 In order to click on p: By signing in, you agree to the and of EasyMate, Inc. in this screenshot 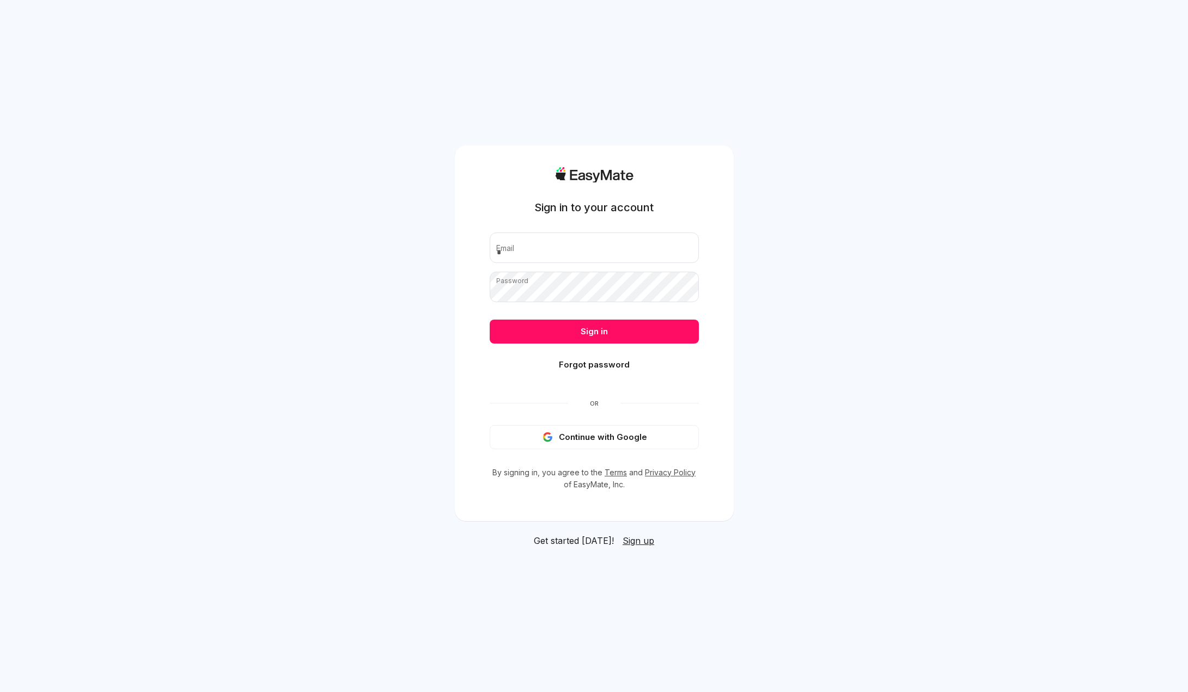, I will do `click(594, 479)`.